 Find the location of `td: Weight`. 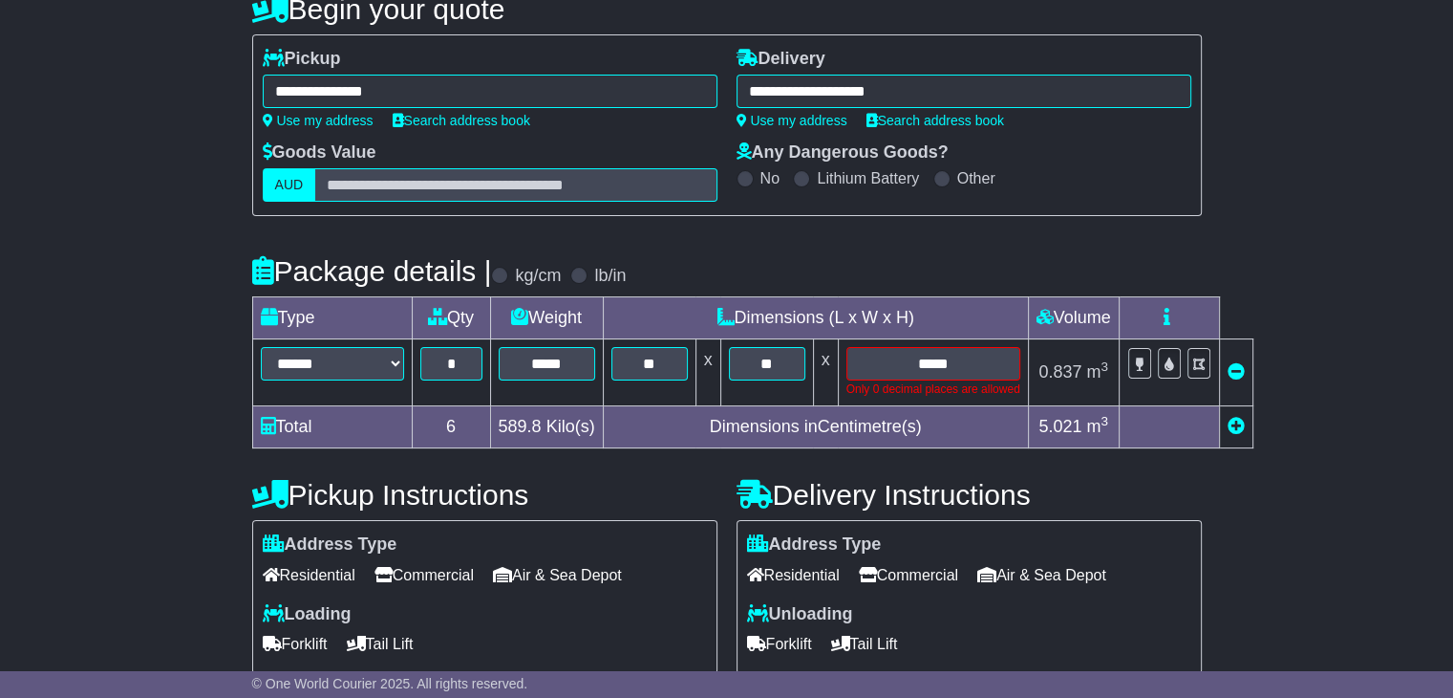

td: Weight is located at coordinates (547, 318).